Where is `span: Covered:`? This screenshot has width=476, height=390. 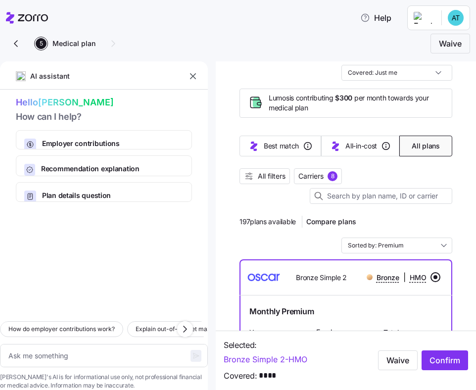
span: Covered: is located at coordinates (240, 376).